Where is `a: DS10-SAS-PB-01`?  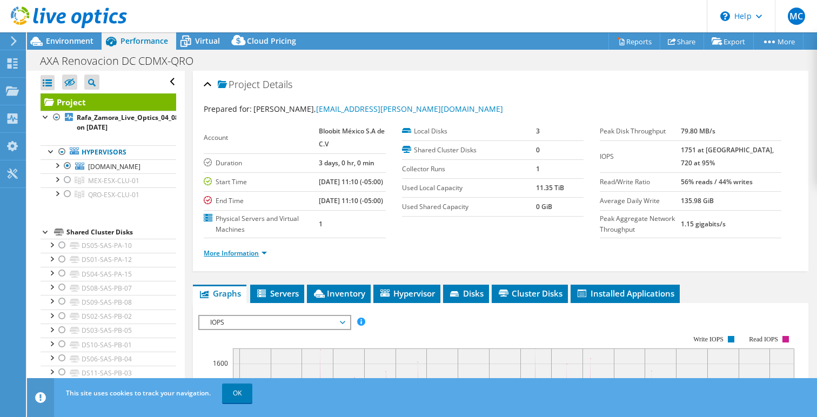 a: DS10-SAS-PB-01 is located at coordinates (108, 345).